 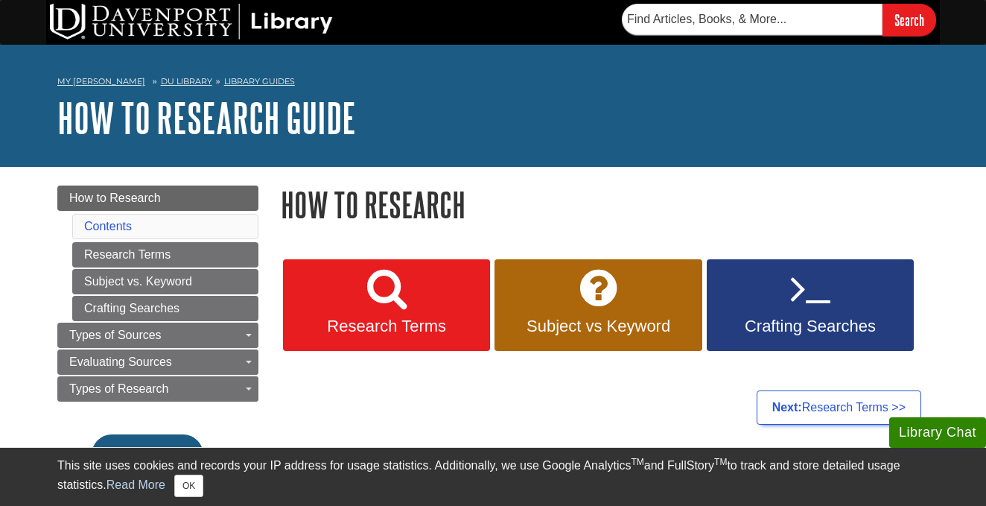 I want to click on h1: How to Research, so click(x=605, y=204).